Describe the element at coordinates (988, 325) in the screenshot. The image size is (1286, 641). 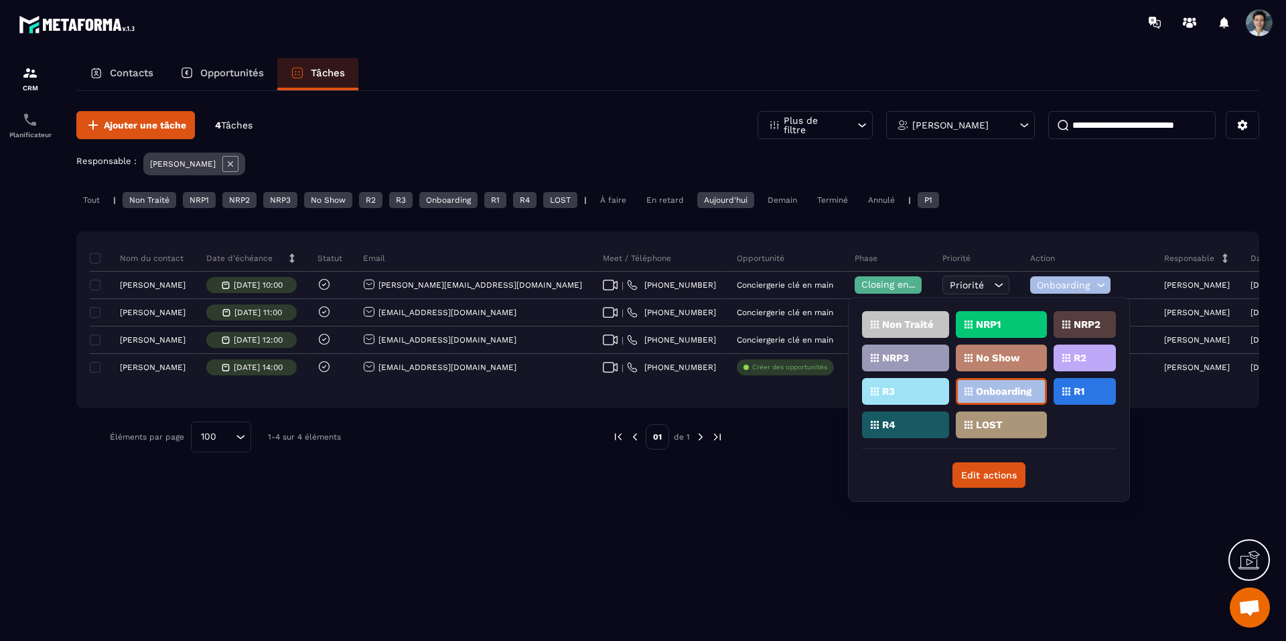
I see `p: NRP1` at that location.